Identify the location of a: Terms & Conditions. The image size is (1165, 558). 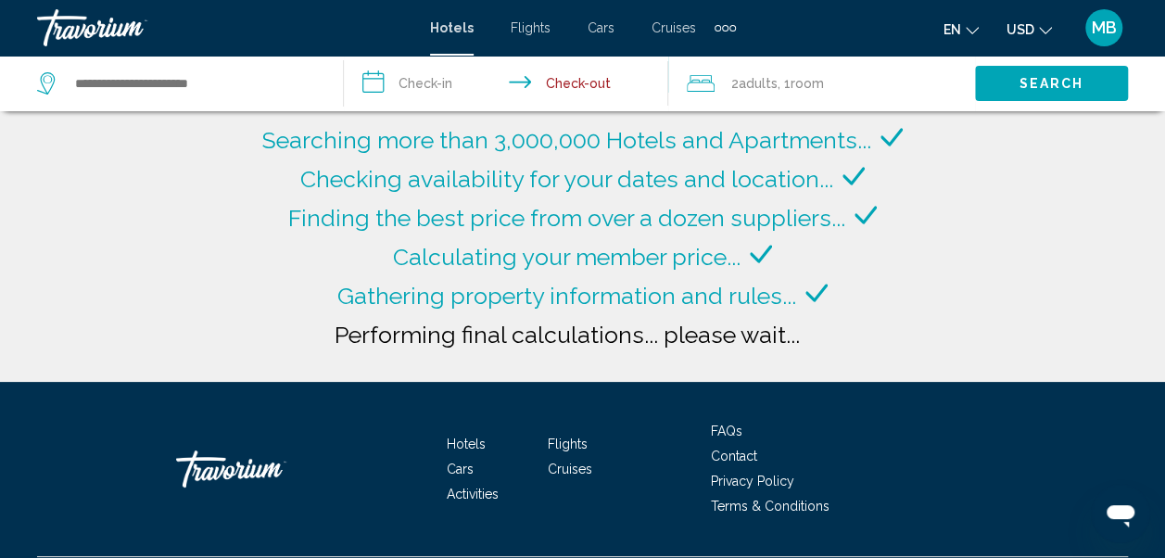
(770, 506).